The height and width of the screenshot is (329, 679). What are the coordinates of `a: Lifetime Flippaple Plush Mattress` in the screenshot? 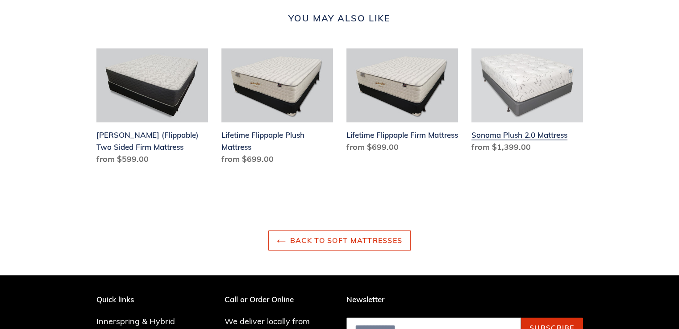 It's located at (277, 108).